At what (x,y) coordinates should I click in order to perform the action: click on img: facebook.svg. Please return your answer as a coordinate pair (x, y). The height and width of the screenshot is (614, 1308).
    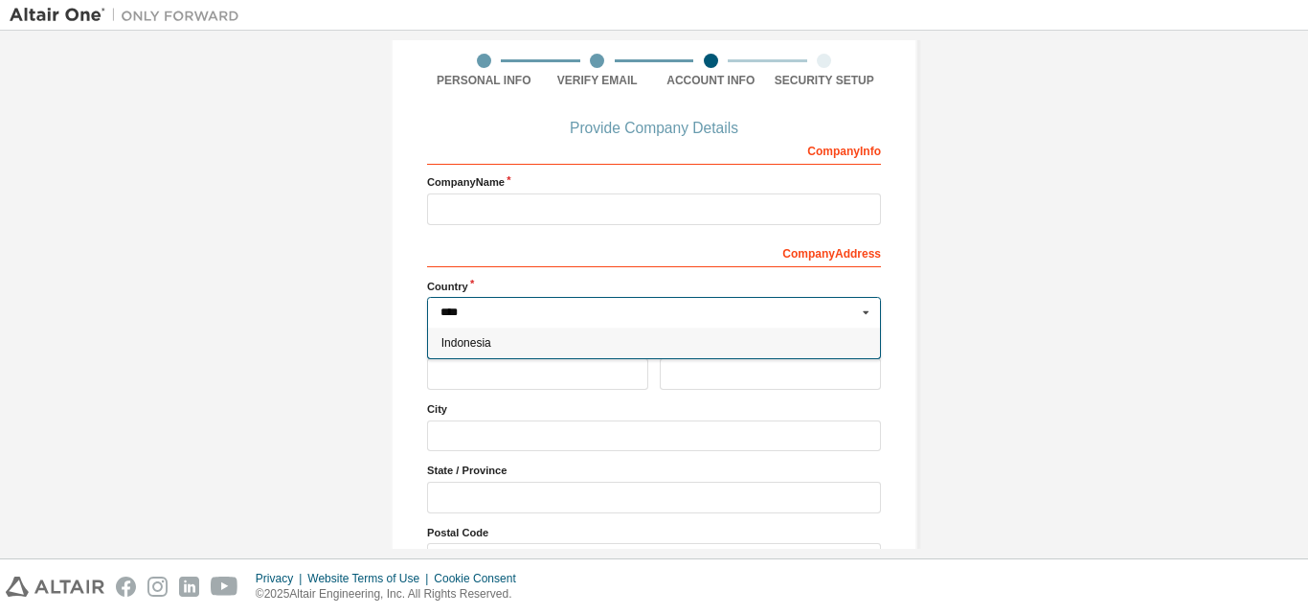
    Looking at the image, I should click on (125, 586).